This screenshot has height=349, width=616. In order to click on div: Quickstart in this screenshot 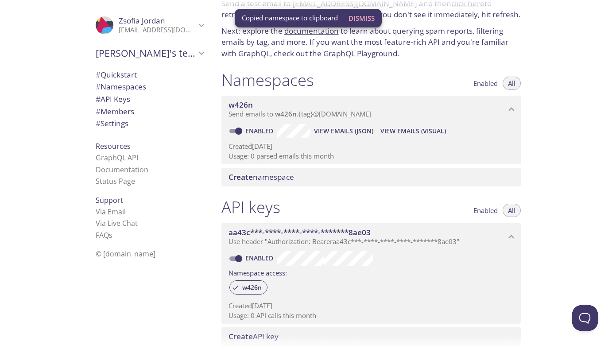, I will do `click(150, 75)`.